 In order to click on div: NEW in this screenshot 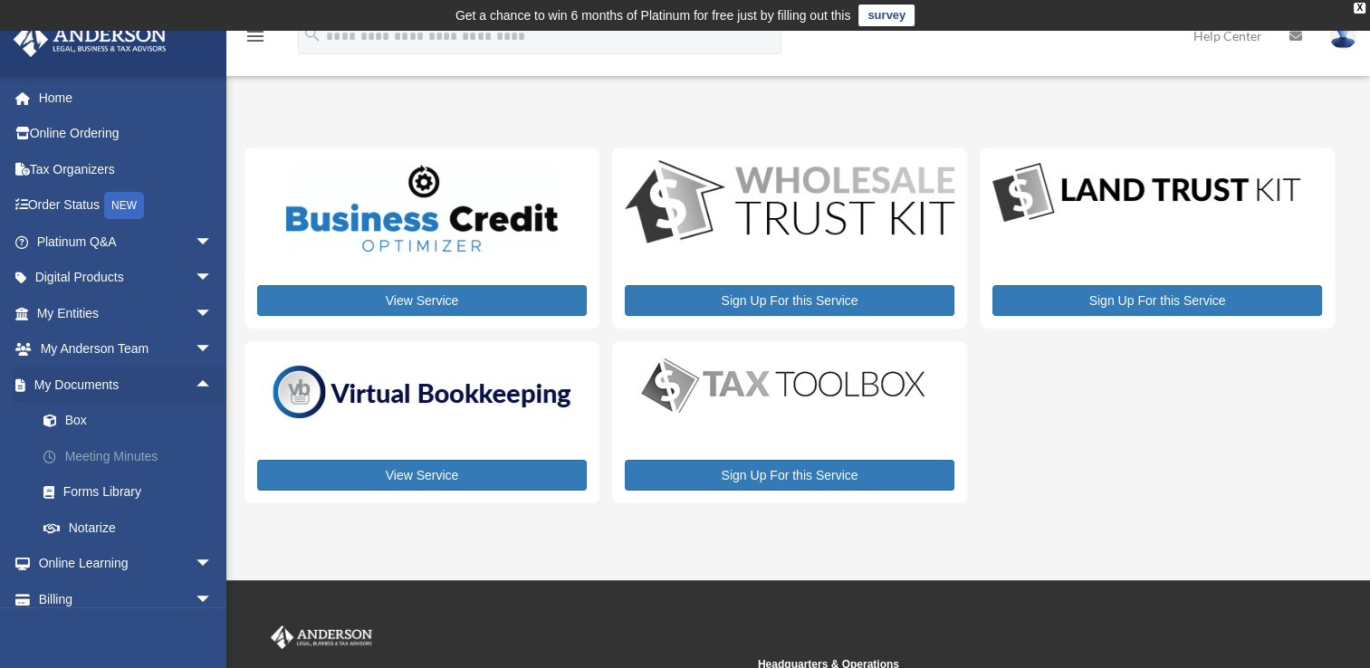, I will do `click(124, 206)`.